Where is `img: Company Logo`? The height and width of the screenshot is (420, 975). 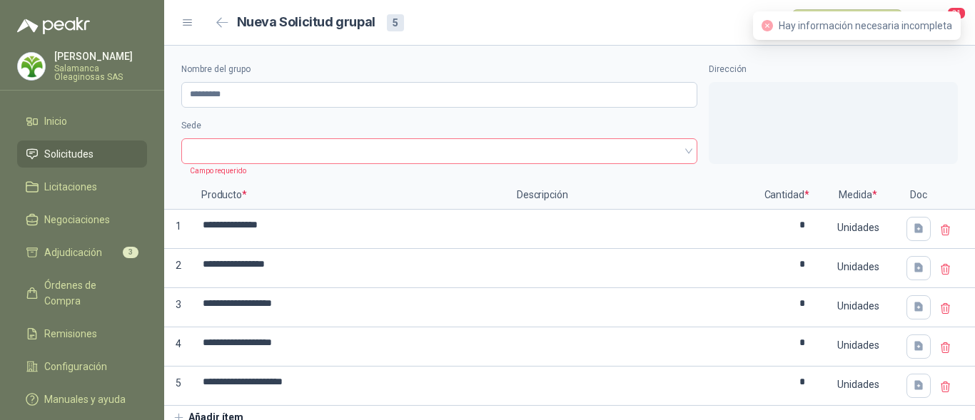 img: Company Logo is located at coordinates (31, 66).